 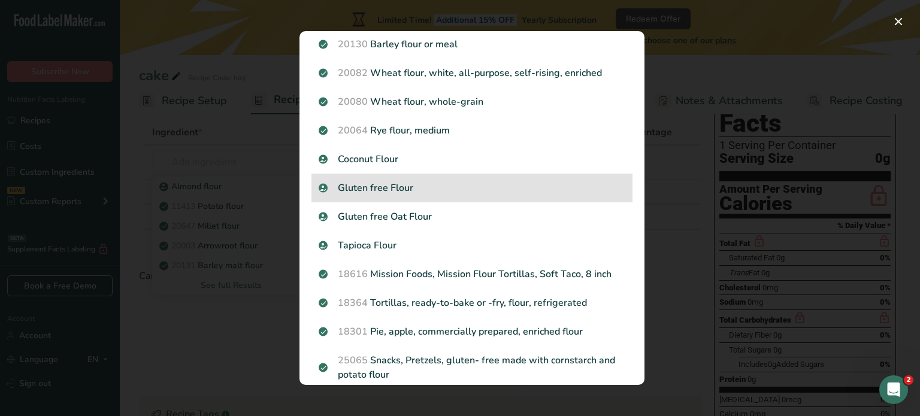 What do you see at coordinates (472, 188) in the screenshot?
I see `p: Gluten free Flour` at bounding box center [472, 188].